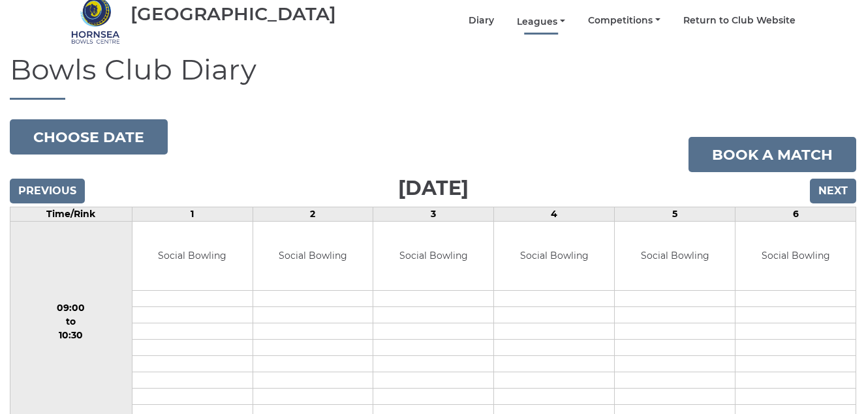 This screenshot has width=866, height=414. I want to click on td: Time/Rink, so click(71, 215).